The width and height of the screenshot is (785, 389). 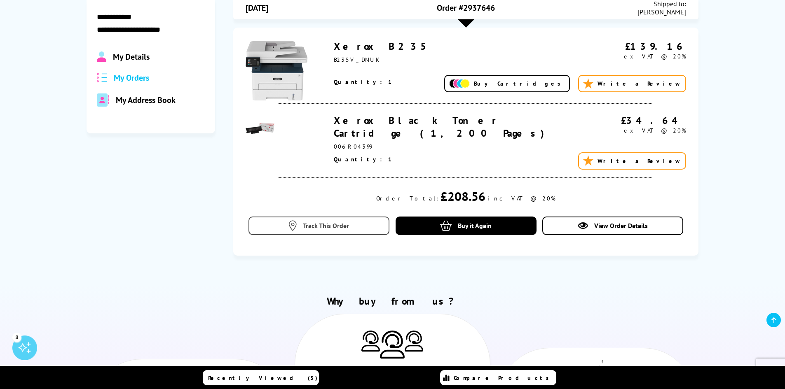 What do you see at coordinates (131, 78) in the screenshot?
I see `span: My Orders` at bounding box center [131, 78].